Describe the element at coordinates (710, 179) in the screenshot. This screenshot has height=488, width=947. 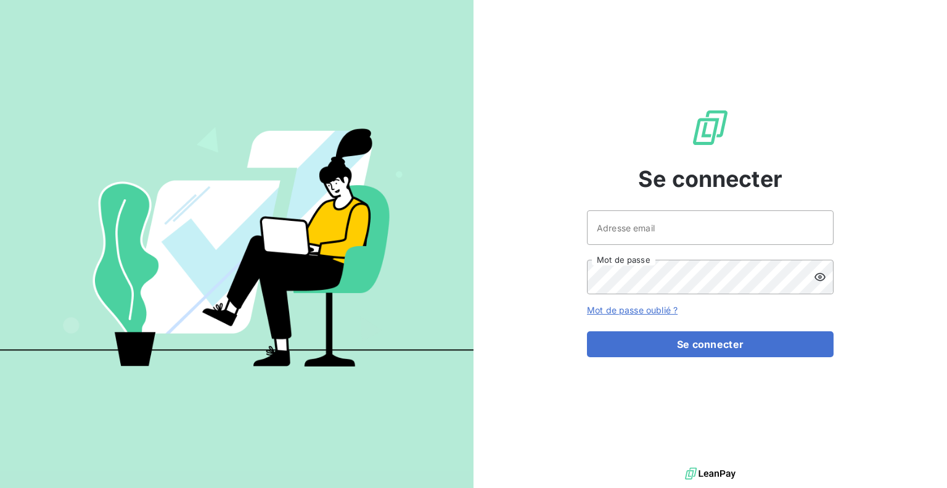
I see `span: Se connecter` at that location.